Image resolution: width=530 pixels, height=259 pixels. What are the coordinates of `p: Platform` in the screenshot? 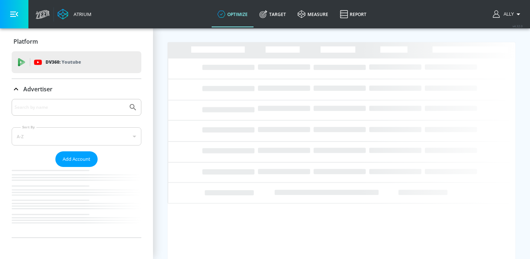 It's located at (25, 41).